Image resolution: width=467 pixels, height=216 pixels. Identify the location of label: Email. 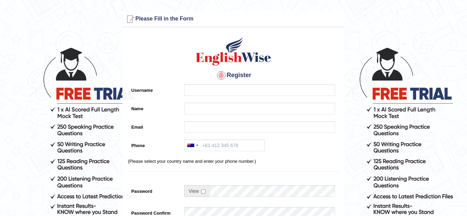
(154, 126).